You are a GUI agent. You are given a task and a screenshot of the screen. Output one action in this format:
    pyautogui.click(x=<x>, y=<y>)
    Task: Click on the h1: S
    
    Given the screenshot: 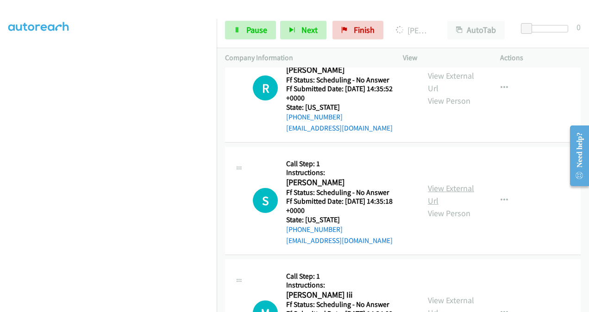 What is the action you would take?
    pyautogui.click(x=265, y=200)
    